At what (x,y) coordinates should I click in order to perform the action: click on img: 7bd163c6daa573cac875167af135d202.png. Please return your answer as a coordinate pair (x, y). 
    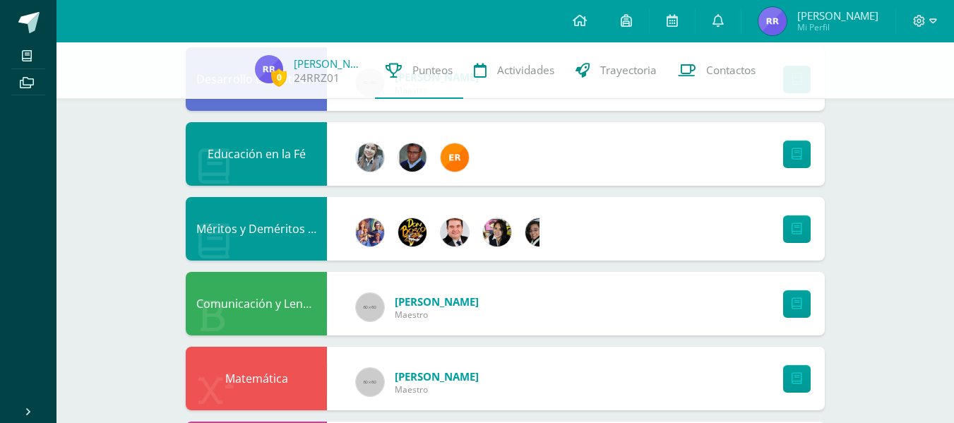
    Looking at the image, I should click on (539, 232).